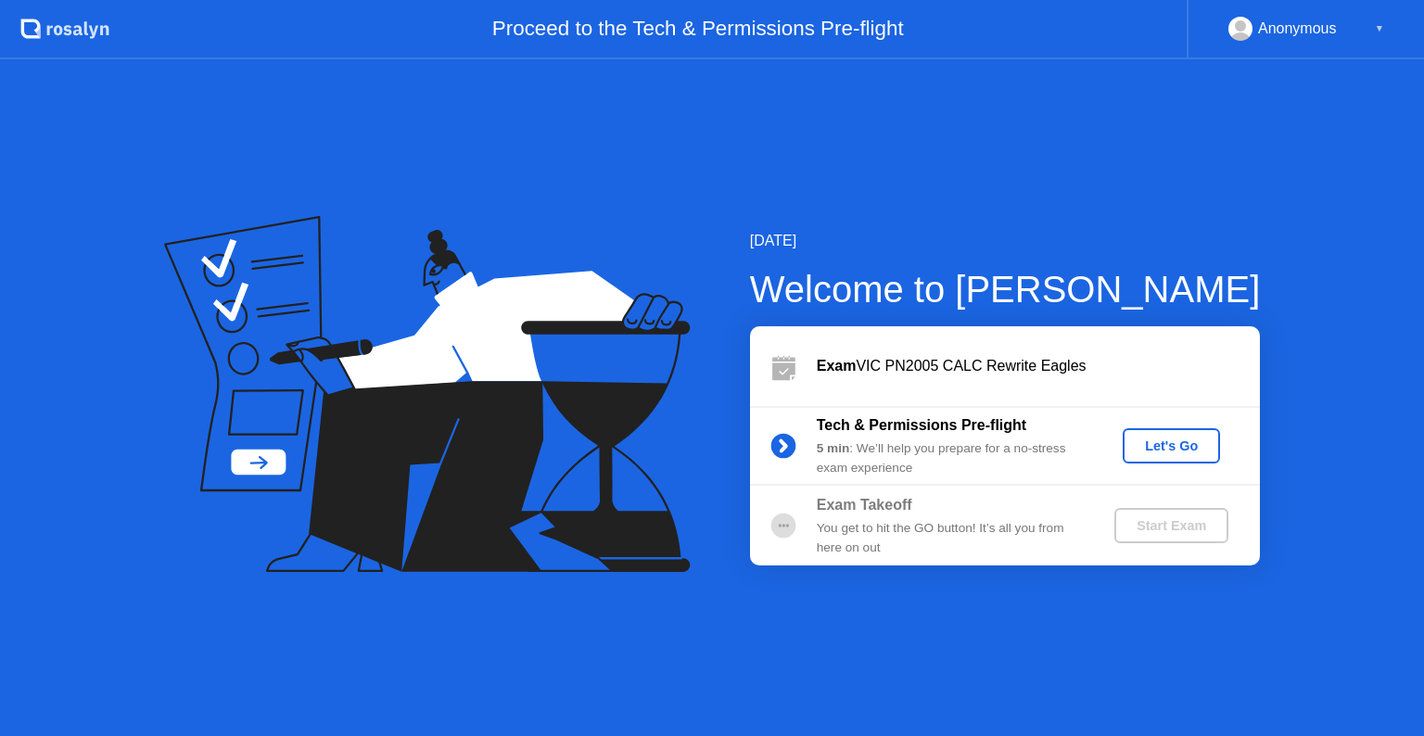 This screenshot has height=736, width=1424. I want to click on b: Tech & Permissions Pre-flight, so click(921, 424).